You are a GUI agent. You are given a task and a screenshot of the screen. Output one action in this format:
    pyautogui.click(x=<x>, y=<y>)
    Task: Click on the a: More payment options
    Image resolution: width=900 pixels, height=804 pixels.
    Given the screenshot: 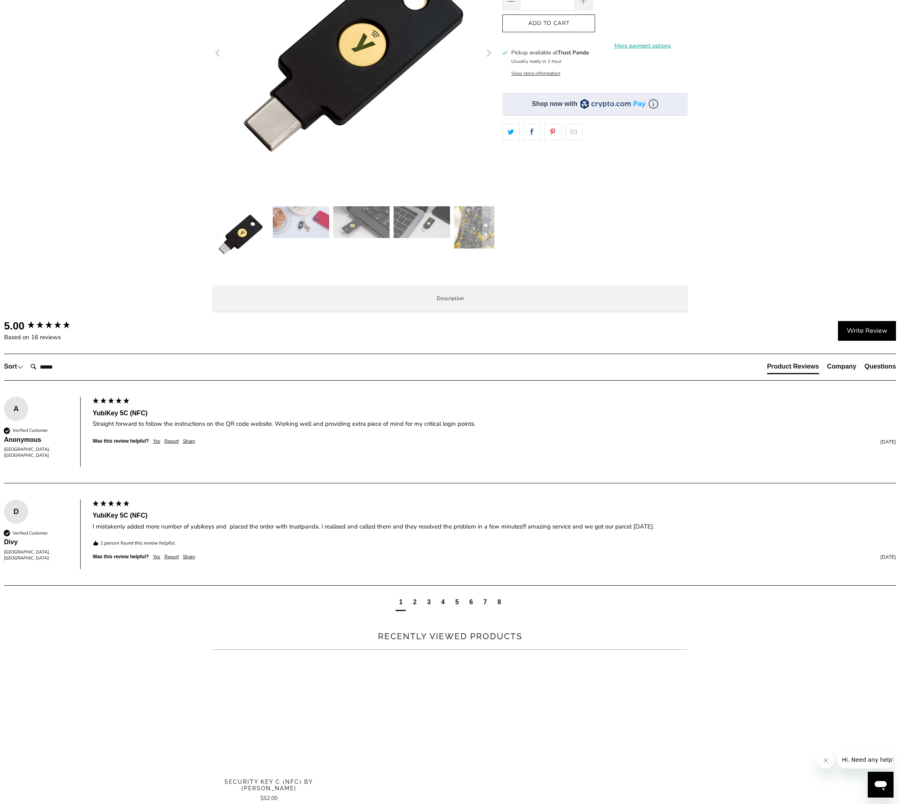 What is the action you would take?
    pyautogui.click(x=642, y=46)
    